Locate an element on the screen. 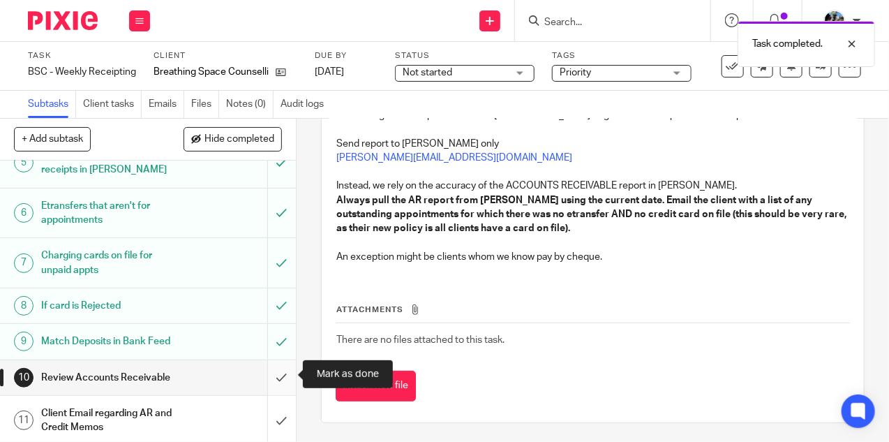  span: Attachments is located at coordinates (370, 309).